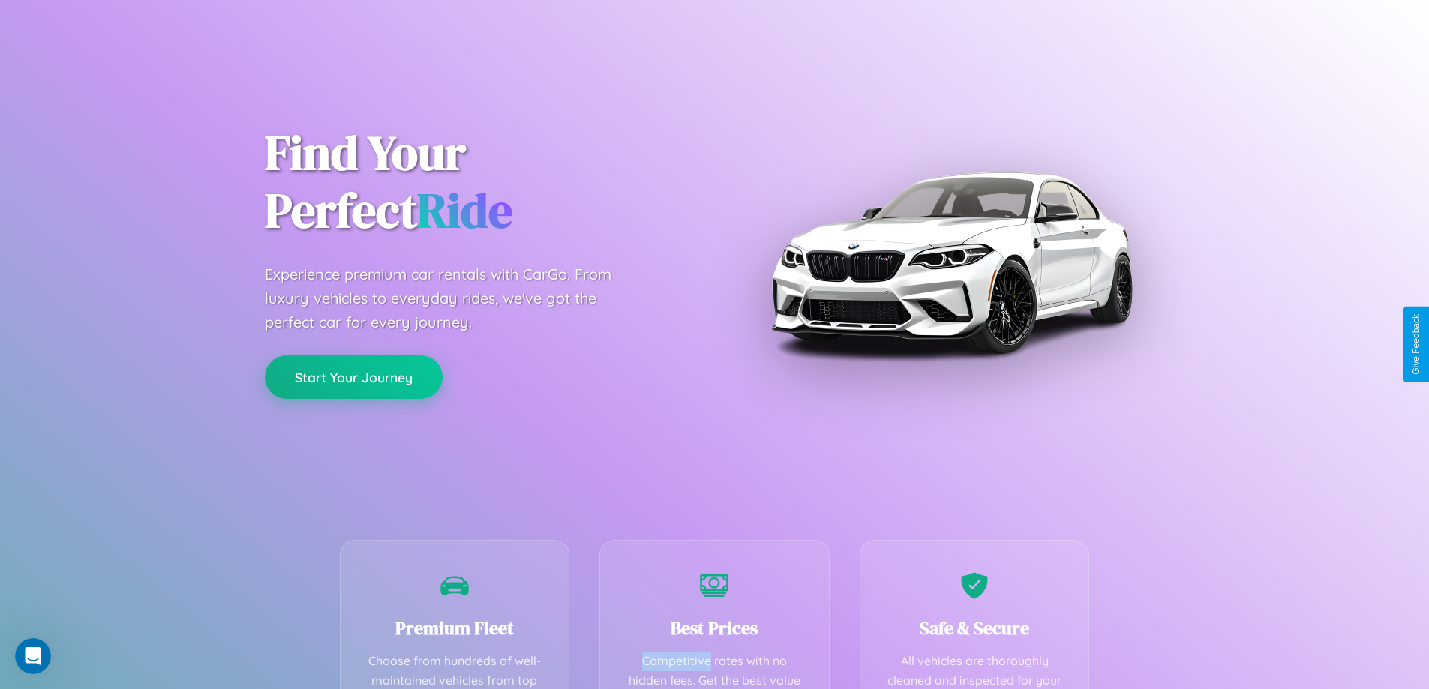  What do you see at coordinates (951, 262) in the screenshot?
I see `img: Premium BMW car rental vehicle` at bounding box center [951, 262].